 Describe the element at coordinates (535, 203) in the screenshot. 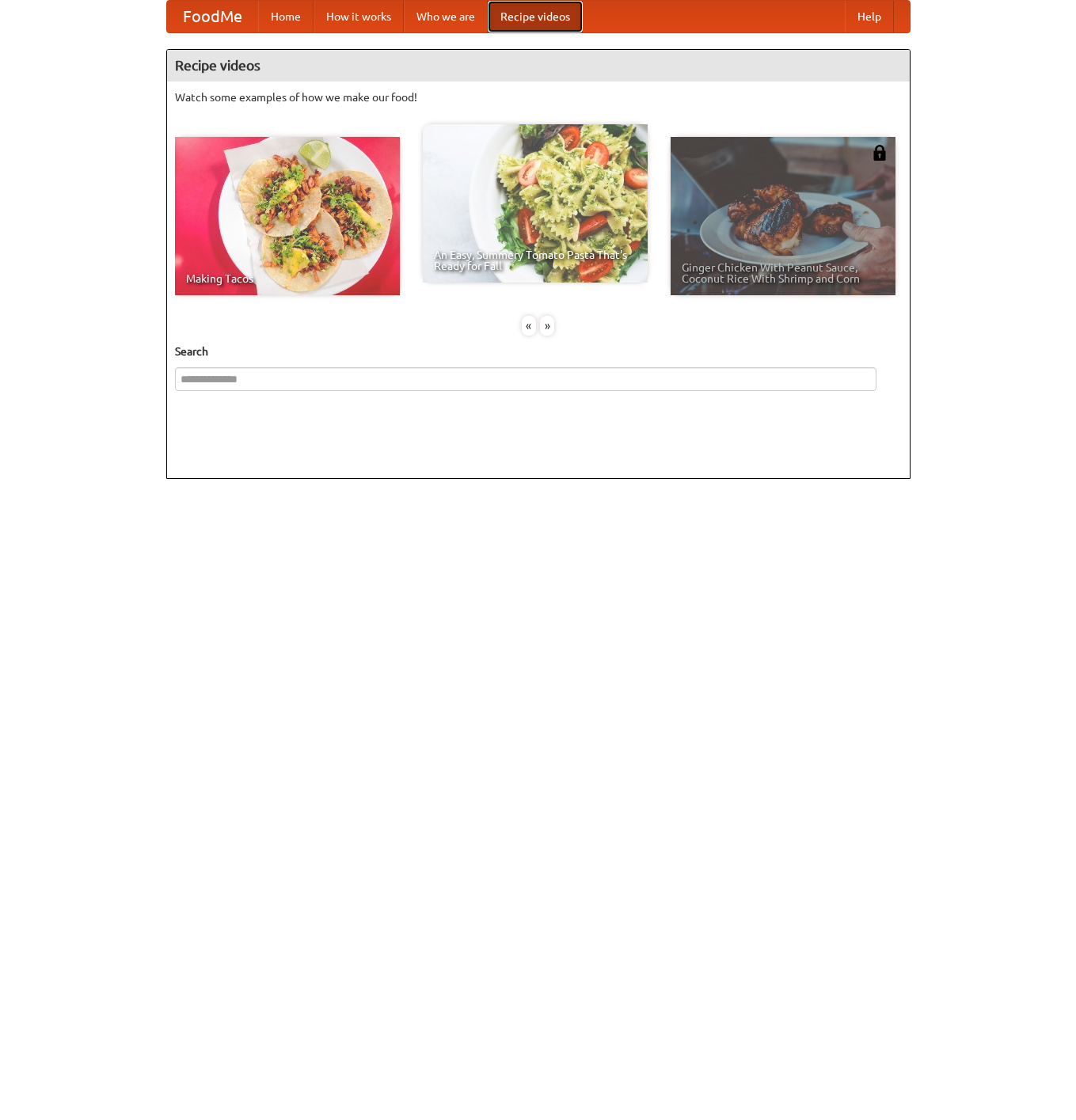

I see `a: An Easy, Summery Tomato Pasta That's Ready for Fall` at that location.